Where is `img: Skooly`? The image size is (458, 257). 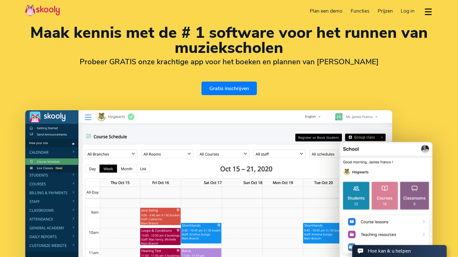
img: Skooly is located at coordinates (42, 10).